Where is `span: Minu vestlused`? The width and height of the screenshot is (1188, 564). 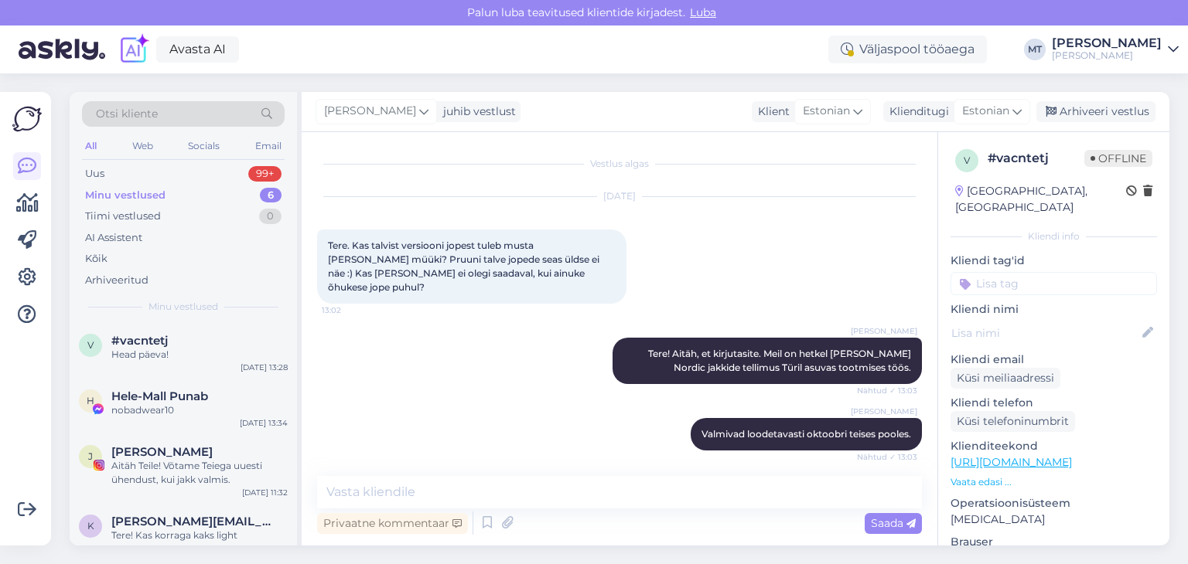 span: Minu vestlused is located at coordinates (183, 307).